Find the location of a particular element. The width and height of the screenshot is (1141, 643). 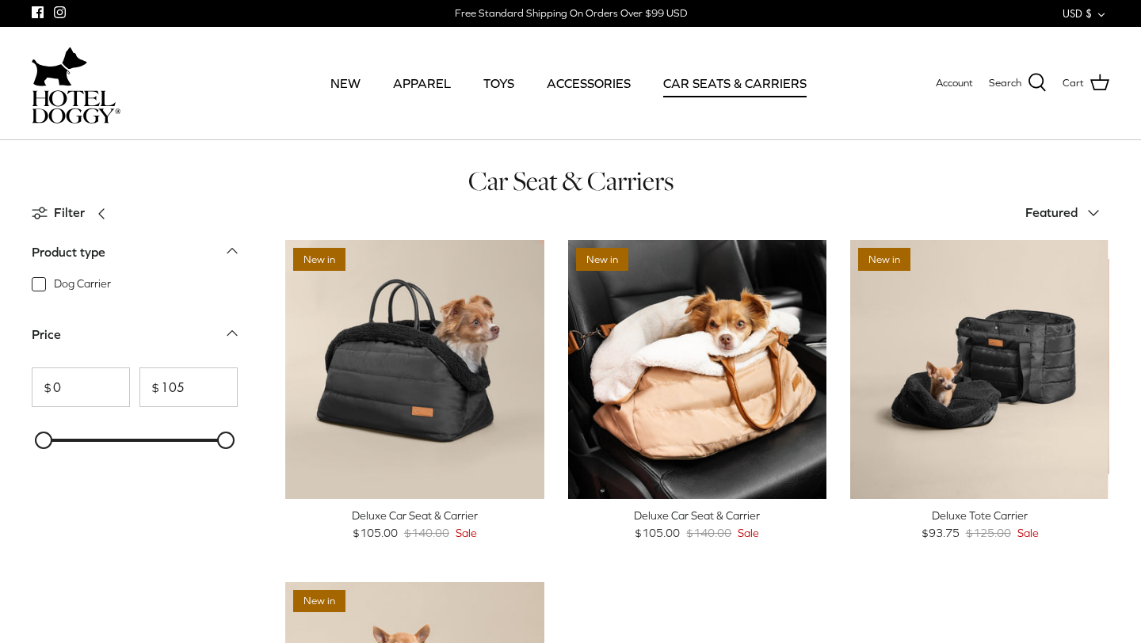

a: Deluxe Tote Carrier is located at coordinates (979, 369).